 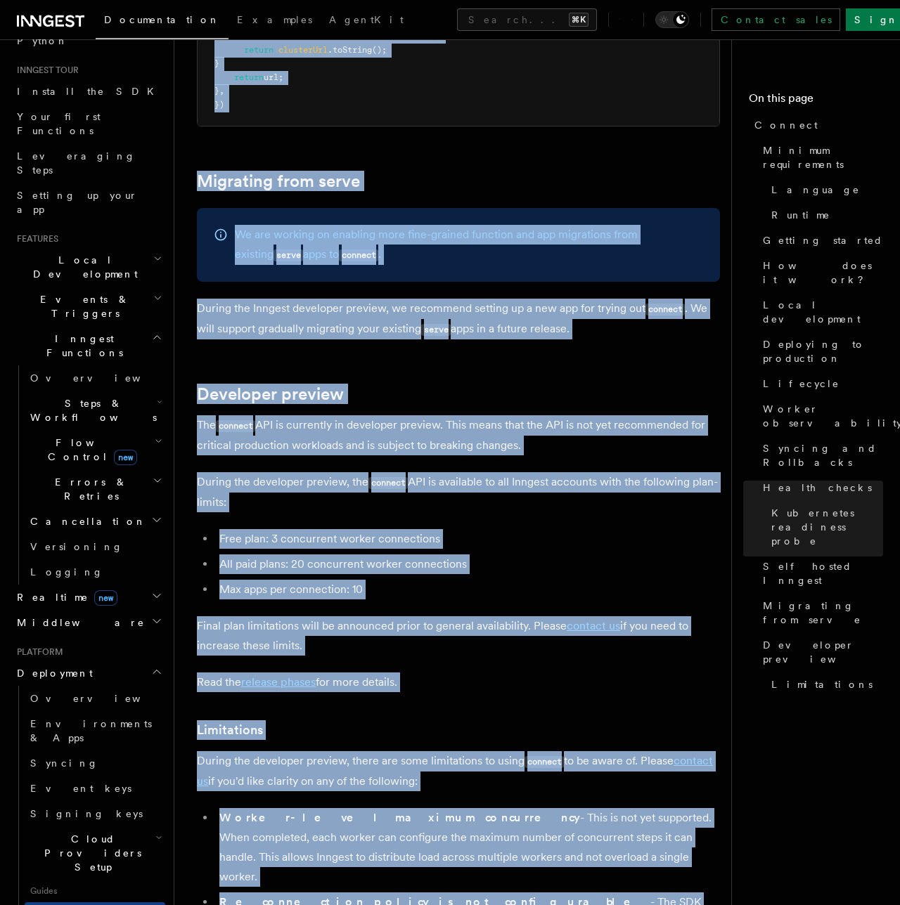 What do you see at coordinates (95, 789) in the screenshot?
I see `a: Event keys` at bounding box center [95, 789].